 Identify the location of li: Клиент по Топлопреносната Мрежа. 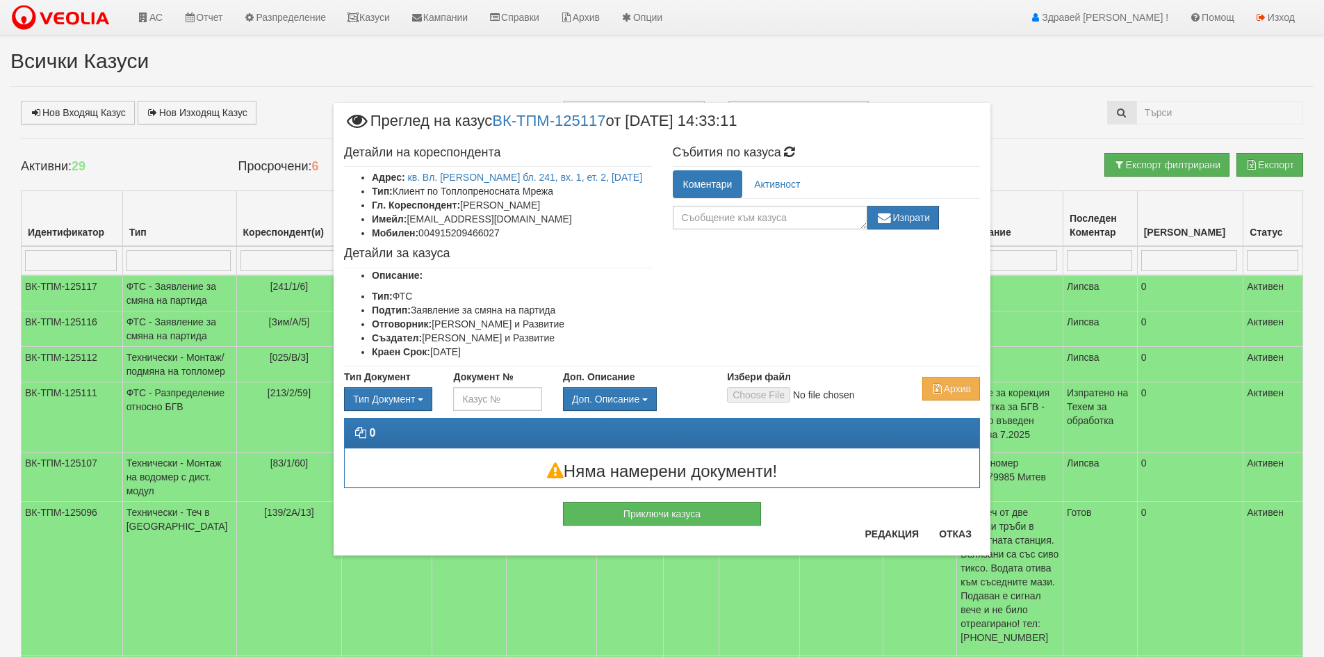
(511, 191).